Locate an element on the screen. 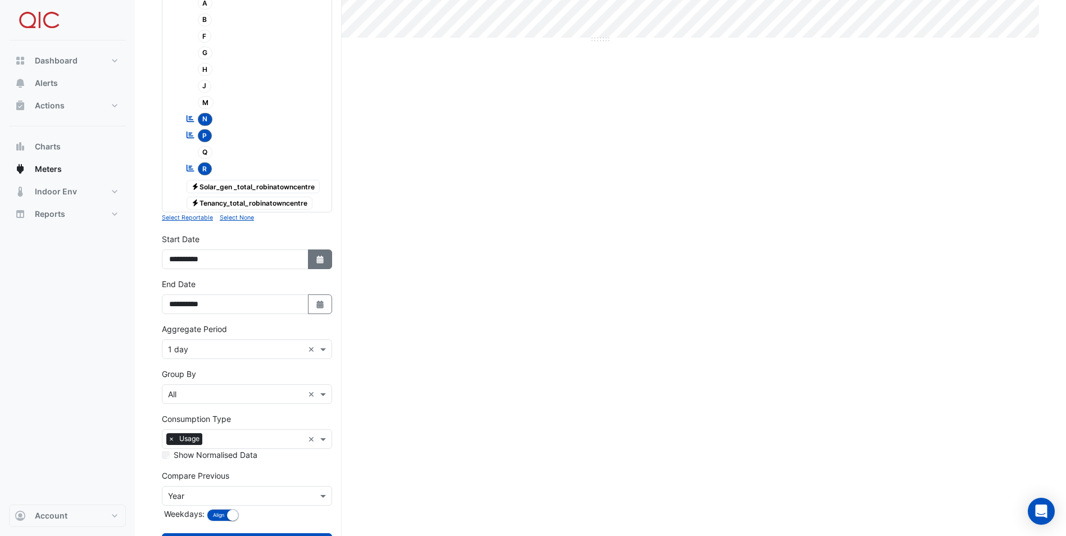 Image resolution: width=1066 pixels, height=536 pixels. span: M is located at coordinates (206, 102).